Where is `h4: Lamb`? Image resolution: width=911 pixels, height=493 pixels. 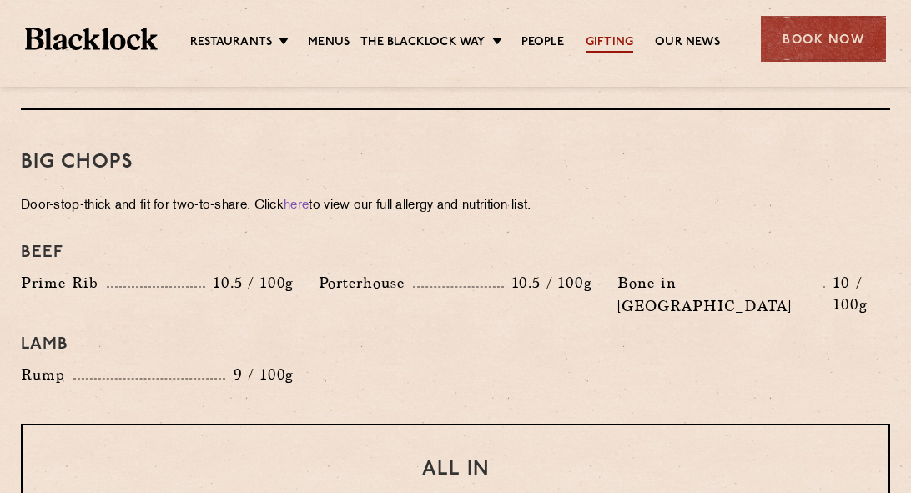
h4: Lamb is located at coordinates (455, 344).